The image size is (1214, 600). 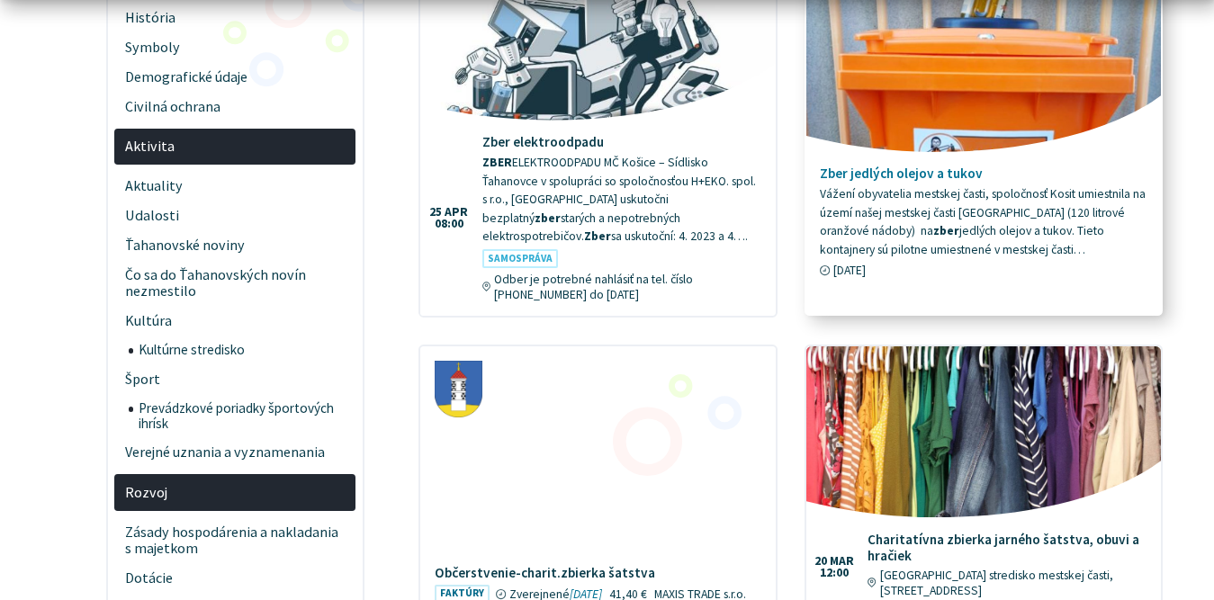 I want to click on strong: Zber, so click(x=597, y=236).